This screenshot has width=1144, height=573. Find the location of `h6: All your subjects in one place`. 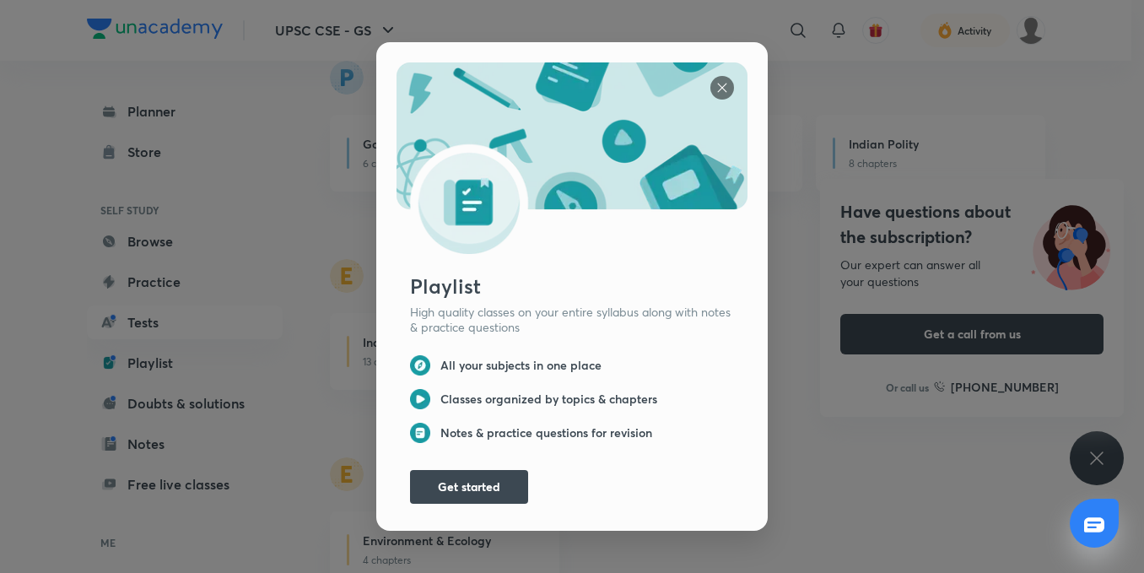

h6: All your subjects in one place is located at coordinates (521, 365).